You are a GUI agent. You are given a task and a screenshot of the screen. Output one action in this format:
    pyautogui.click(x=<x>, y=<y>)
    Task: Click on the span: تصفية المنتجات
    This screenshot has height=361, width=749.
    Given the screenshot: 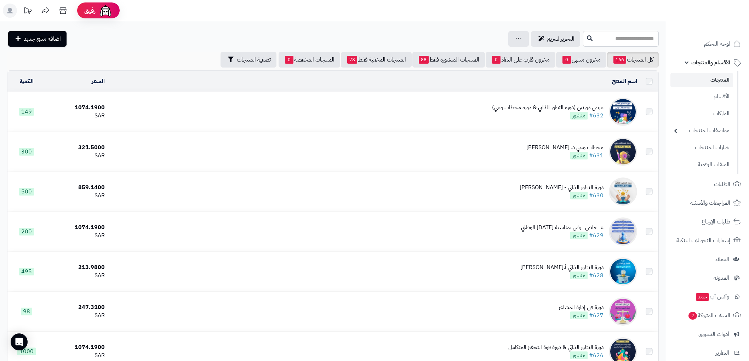 What is the action you would take?
    pyautogui.click(x=254, y=60)
    